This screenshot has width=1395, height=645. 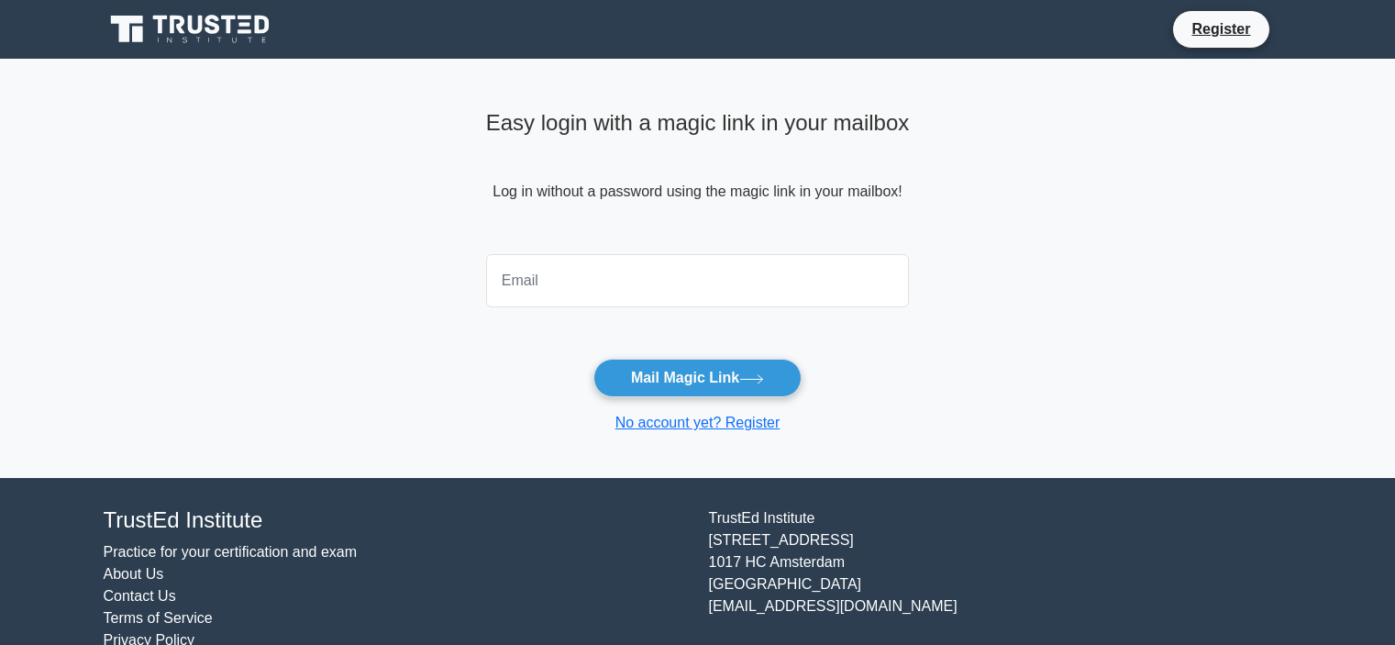 I want to click on input: Email, so click(x=698, y=281).